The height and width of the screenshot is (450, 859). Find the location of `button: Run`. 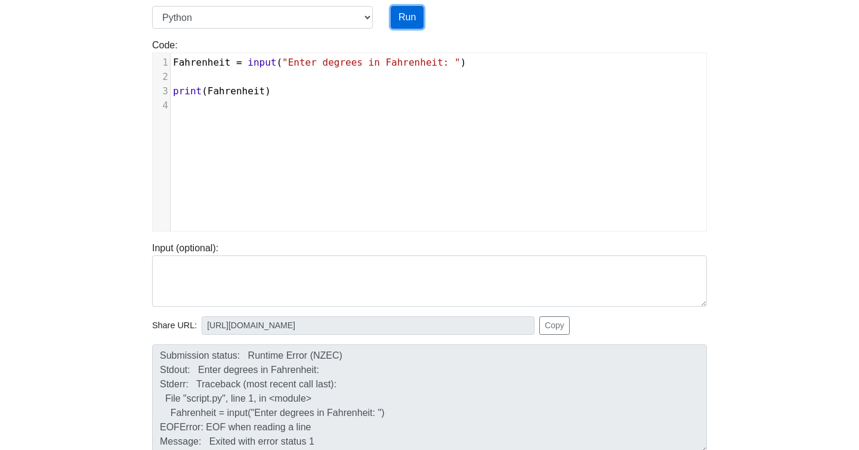

button: Run is located at coordinates (407, 17).